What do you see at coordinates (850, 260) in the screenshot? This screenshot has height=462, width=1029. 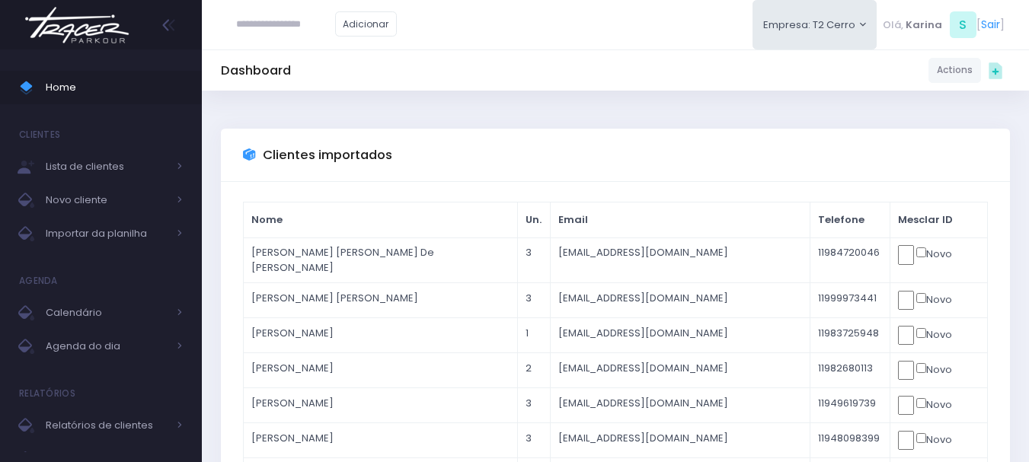 I see `td: 11984720046` at bounding box center [850, 260].